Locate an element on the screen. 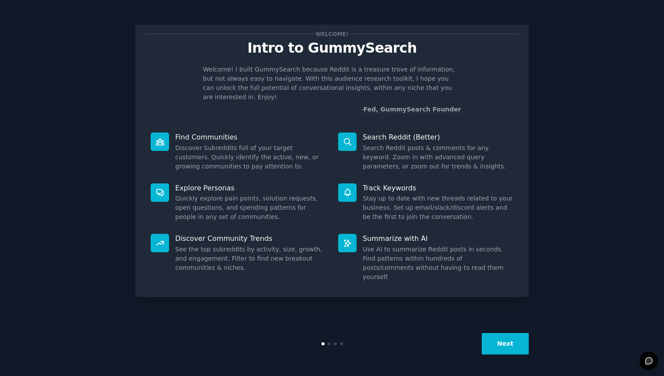 The image size is (664, 376). p: Explore Personas is located at coordinates (250, 188).